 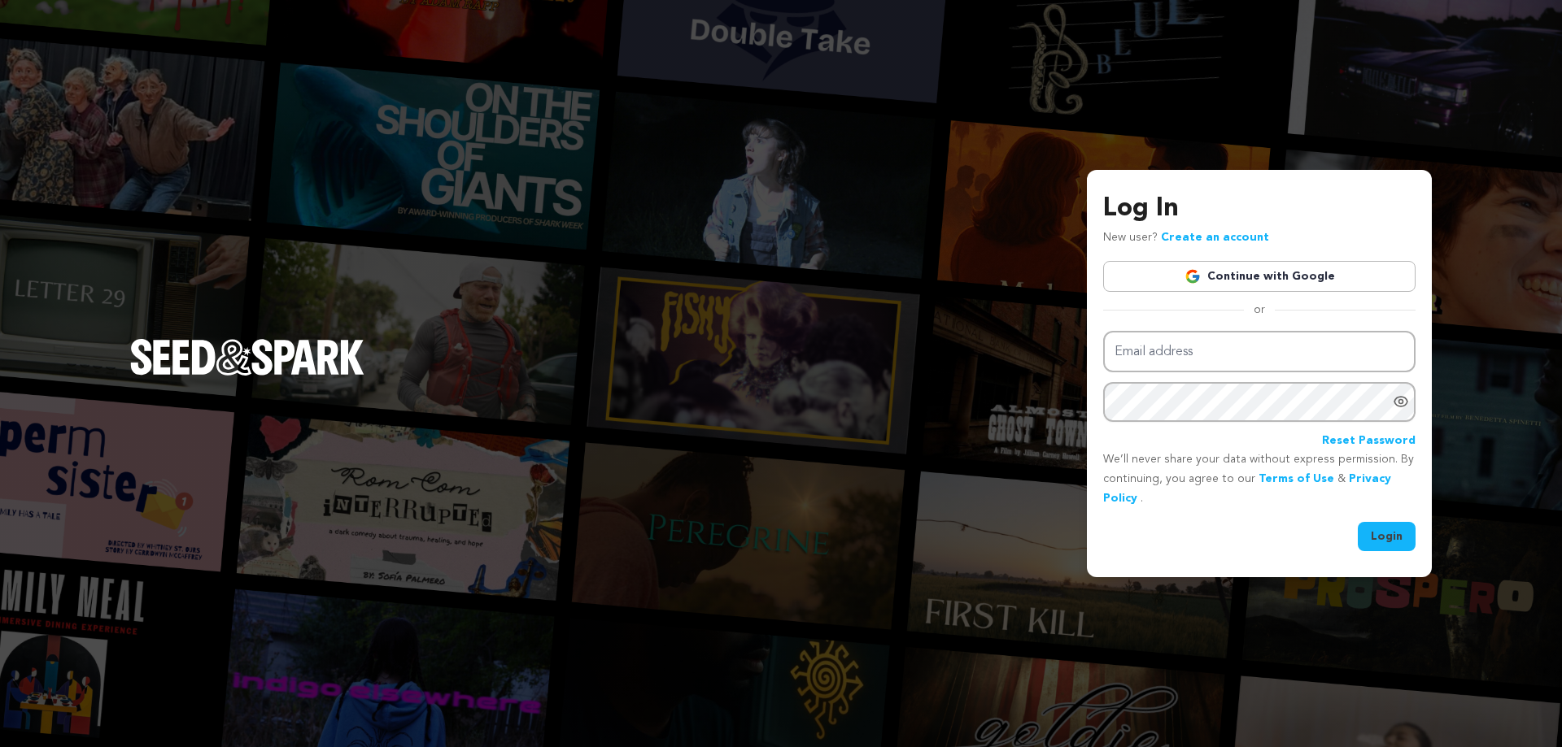 What do you see at coordinates (1247, 489) in the screenshot?
I see `a: Privacy Policy` at bounding box center [1247, 489].